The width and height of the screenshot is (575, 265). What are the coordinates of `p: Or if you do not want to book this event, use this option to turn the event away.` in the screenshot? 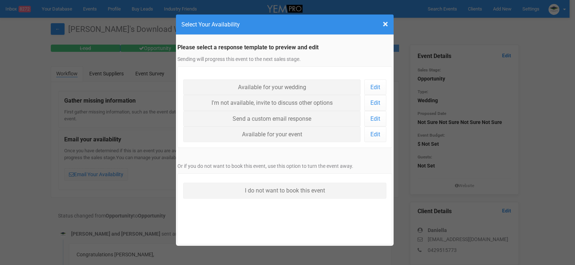 It's located at (285, 166).